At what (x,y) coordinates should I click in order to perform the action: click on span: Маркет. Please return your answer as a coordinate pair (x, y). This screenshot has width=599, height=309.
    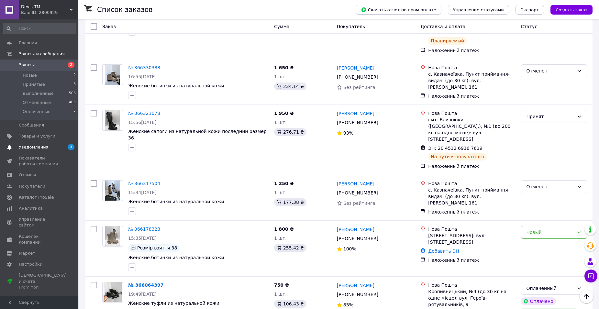
    Looking at the image, I should click on (27, 253).